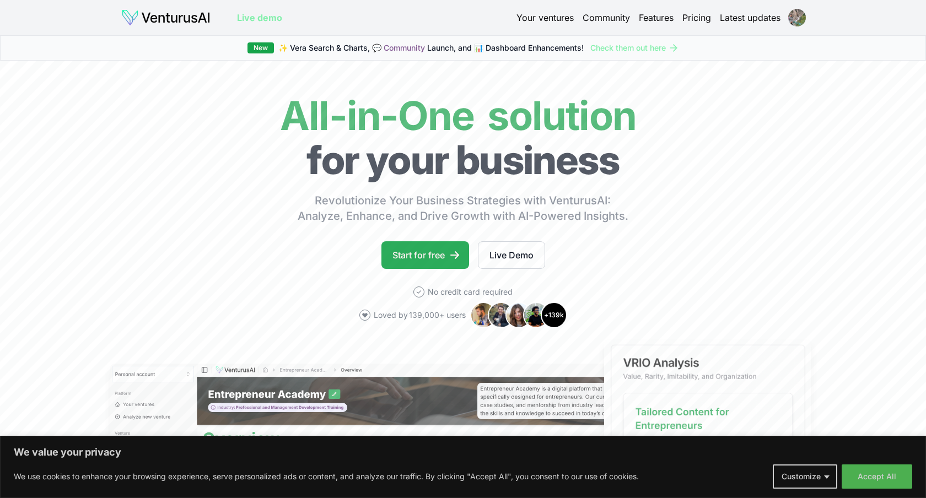 This screenshot has height=498, width=926. What do you see at coordinates (877, 477) in the screenshot?
I see `button: Accept All` at bounding box center [877, 477].